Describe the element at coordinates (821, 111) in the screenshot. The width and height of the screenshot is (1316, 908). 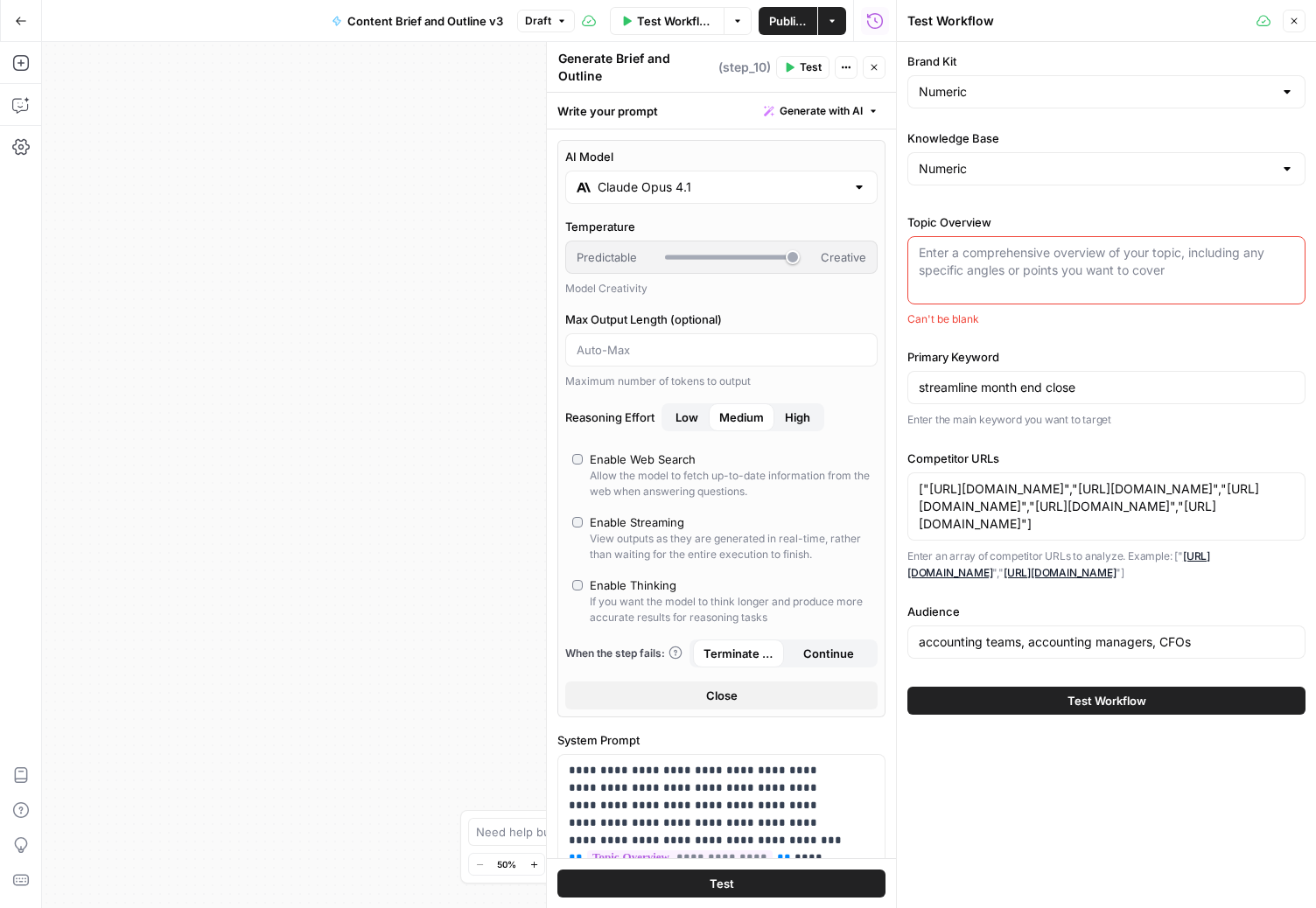
I see `span: Generate with AI` at that location.